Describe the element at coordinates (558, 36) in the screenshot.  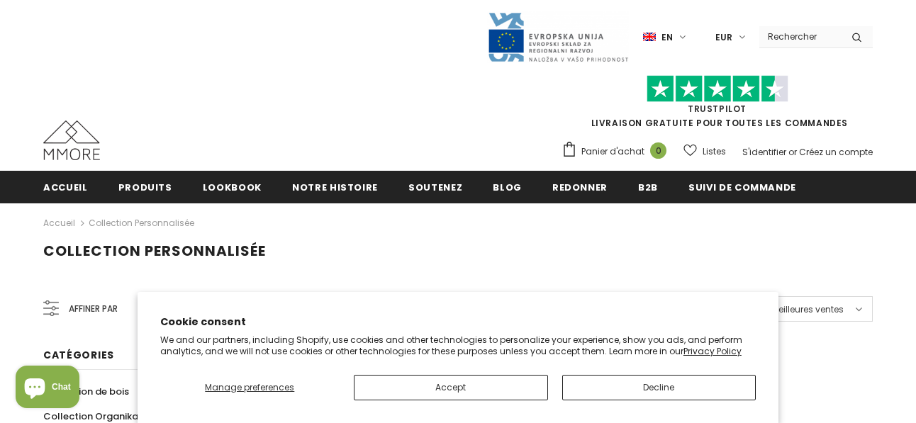
I see `a: Javni Razpis` at that location.